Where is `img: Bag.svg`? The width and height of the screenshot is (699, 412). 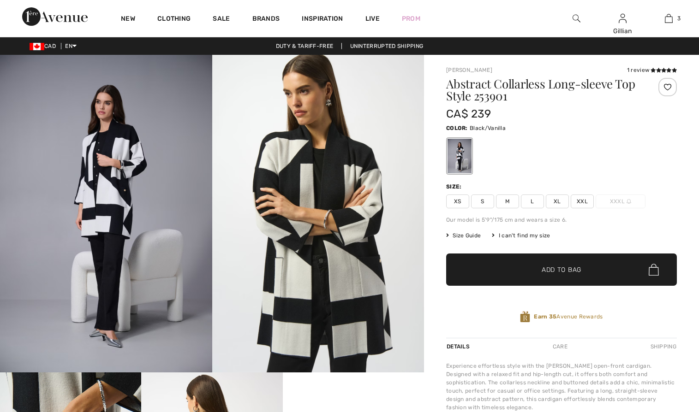 img: Bag.svg is located at coordinates (654, 270).